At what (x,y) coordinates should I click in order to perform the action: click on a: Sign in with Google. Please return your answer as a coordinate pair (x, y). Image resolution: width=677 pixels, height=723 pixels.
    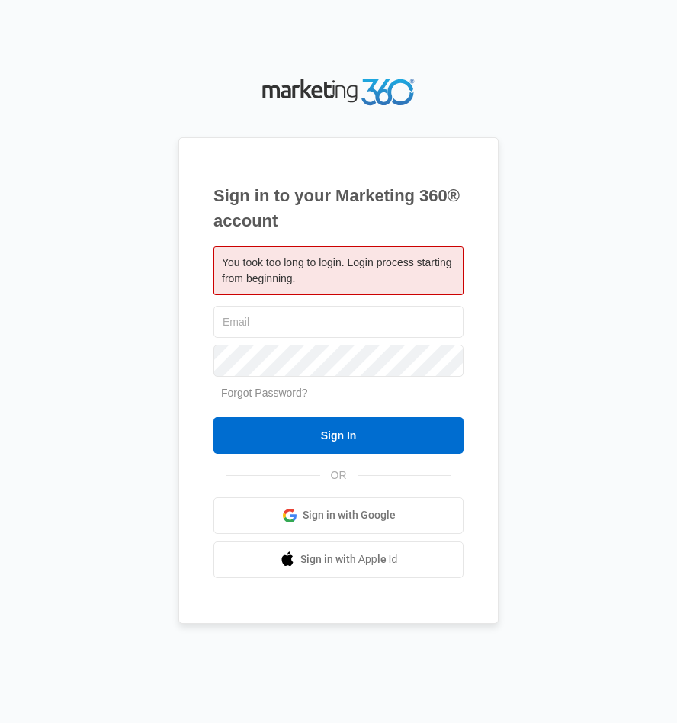
    Looking at the image, I should click on (339, 516).